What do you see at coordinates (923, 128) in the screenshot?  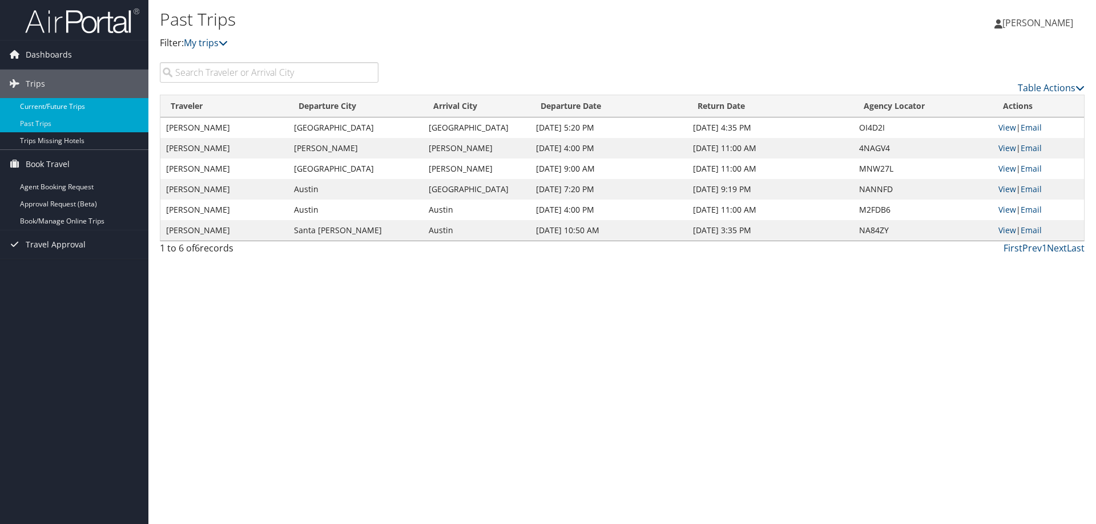 I see `td: OI4D2I` at bounding box center [923, 128].